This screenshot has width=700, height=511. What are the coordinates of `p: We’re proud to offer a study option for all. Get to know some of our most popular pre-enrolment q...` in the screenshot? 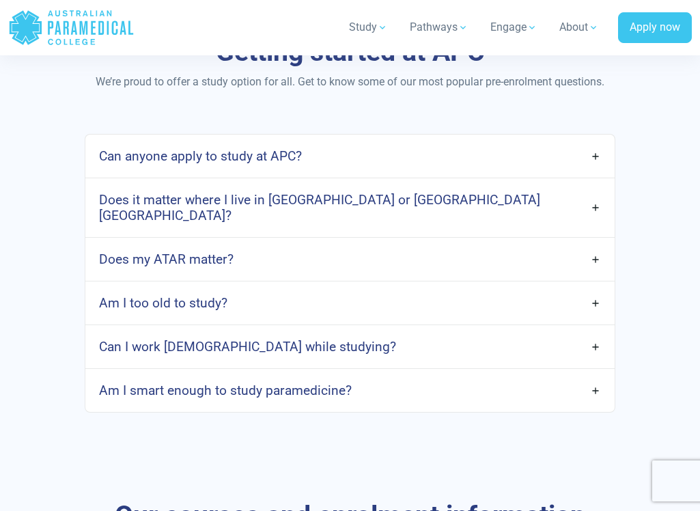 It's located at (349, 82).